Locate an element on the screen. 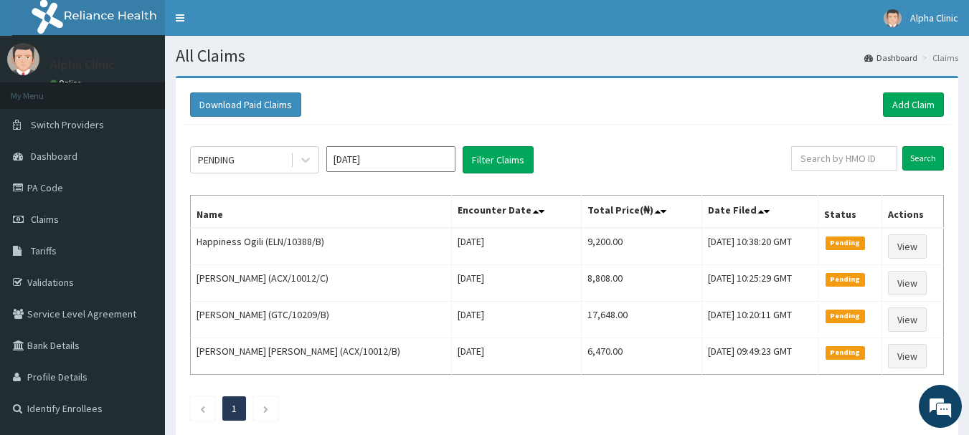 The image size is (969, 435). a: Next page is located at coordinates (265, 409).